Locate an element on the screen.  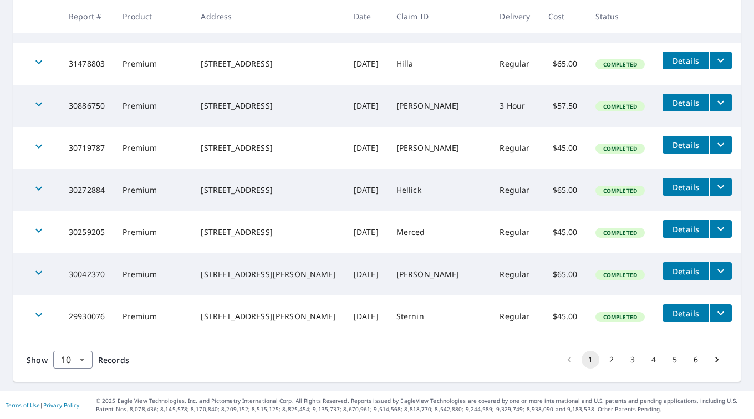
td: 30272884 is located at coordinates (86, 190).